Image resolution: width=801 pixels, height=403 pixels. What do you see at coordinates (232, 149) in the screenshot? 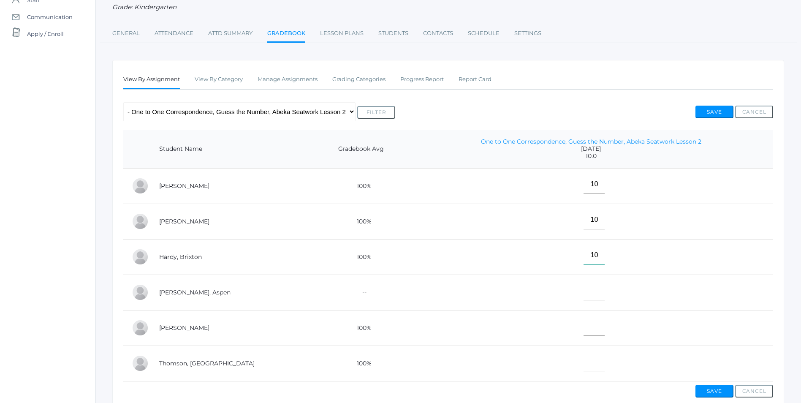
I see `th: Student Name` at bounding box center [232, 149].